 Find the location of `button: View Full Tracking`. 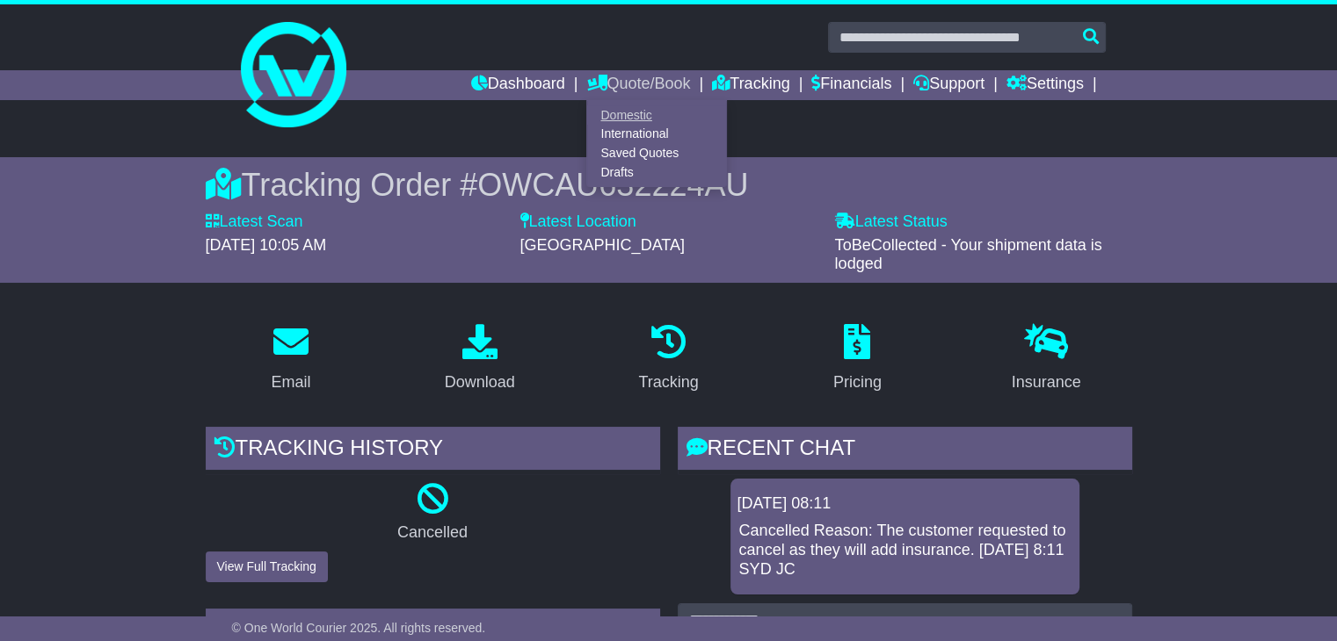

button: View Full Tracking is located at coordinates (266, 567).